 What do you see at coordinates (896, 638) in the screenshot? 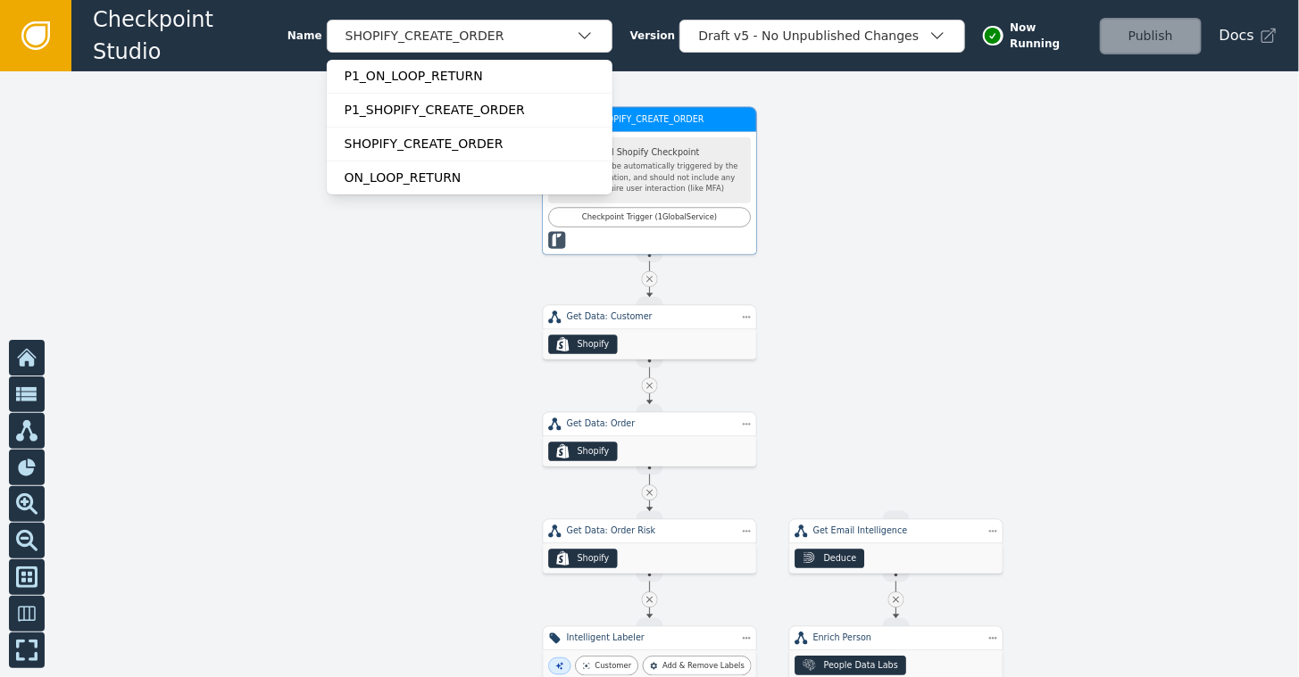
I see `div: Enrich Person` at bounding box center [896, 638].